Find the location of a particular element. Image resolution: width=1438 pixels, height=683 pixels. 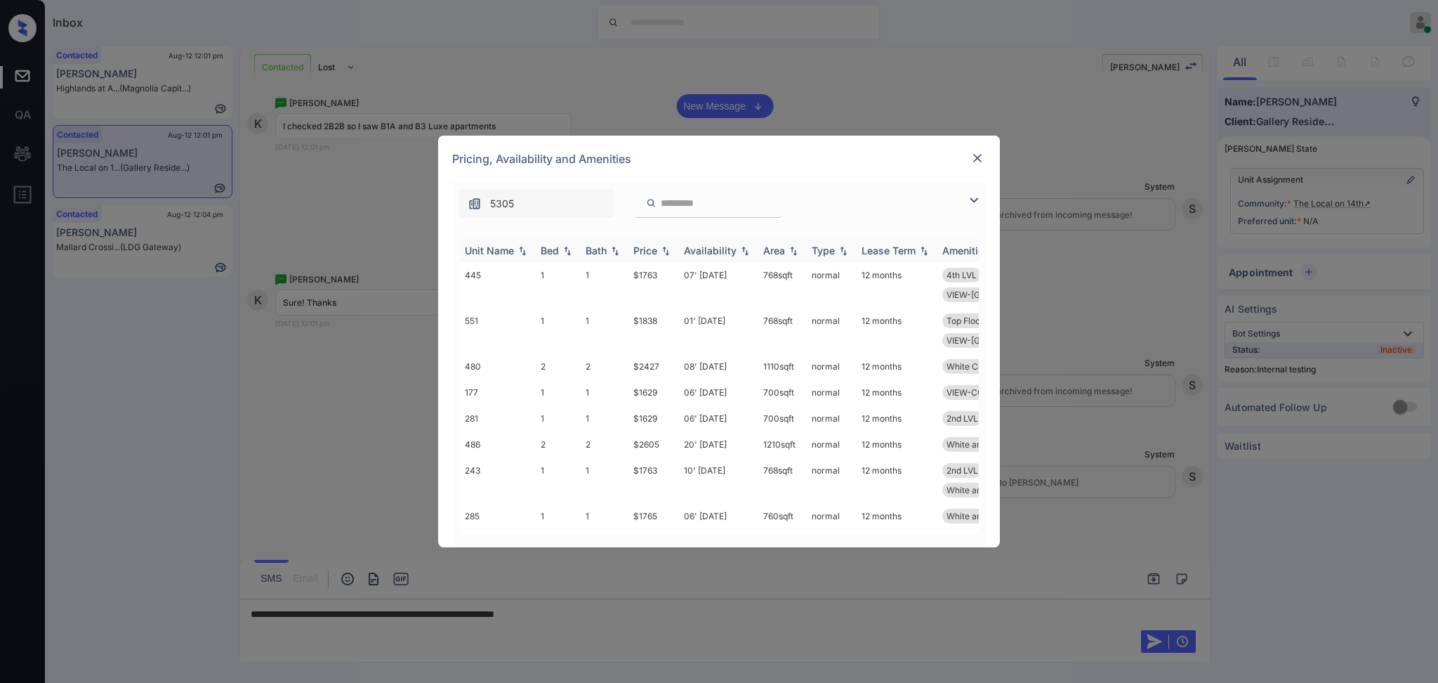

td: 445 is located at coordinates (497, 284).